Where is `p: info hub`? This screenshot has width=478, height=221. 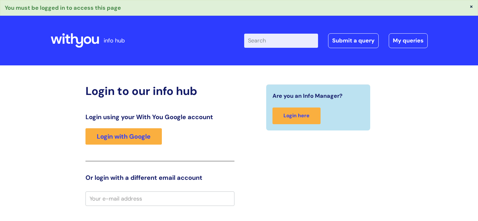
p: info hub is located at coordinates (114, 41).